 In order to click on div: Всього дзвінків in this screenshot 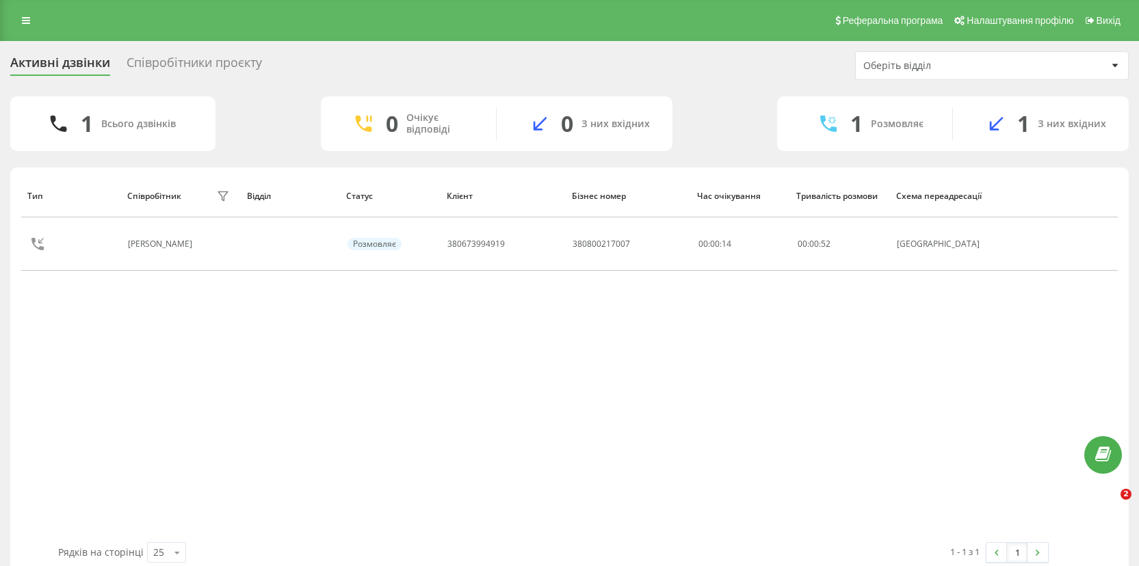, I will do `click(138, 124)`.